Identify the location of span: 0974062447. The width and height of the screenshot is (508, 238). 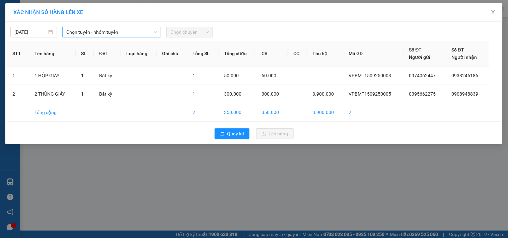
(422, 76).